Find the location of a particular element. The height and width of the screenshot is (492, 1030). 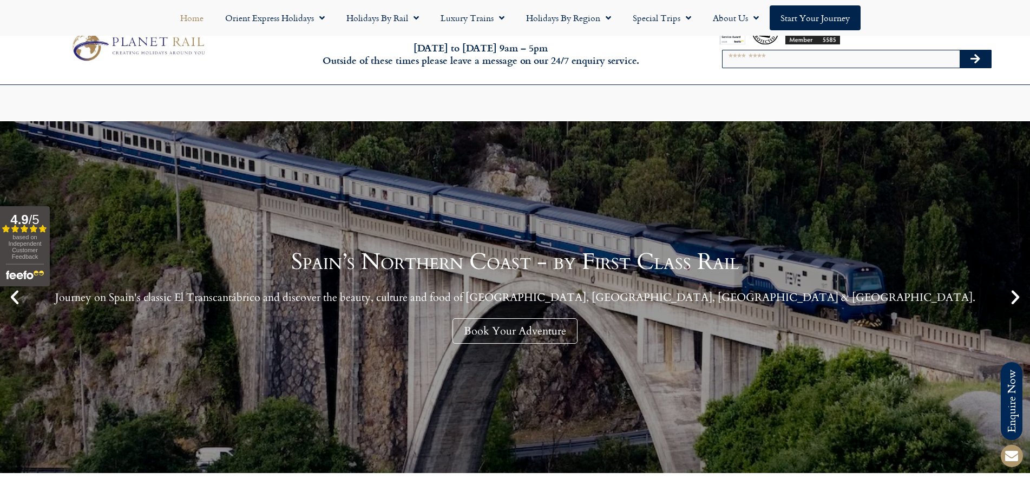

a: About Us is located at coordinates (736, 18).